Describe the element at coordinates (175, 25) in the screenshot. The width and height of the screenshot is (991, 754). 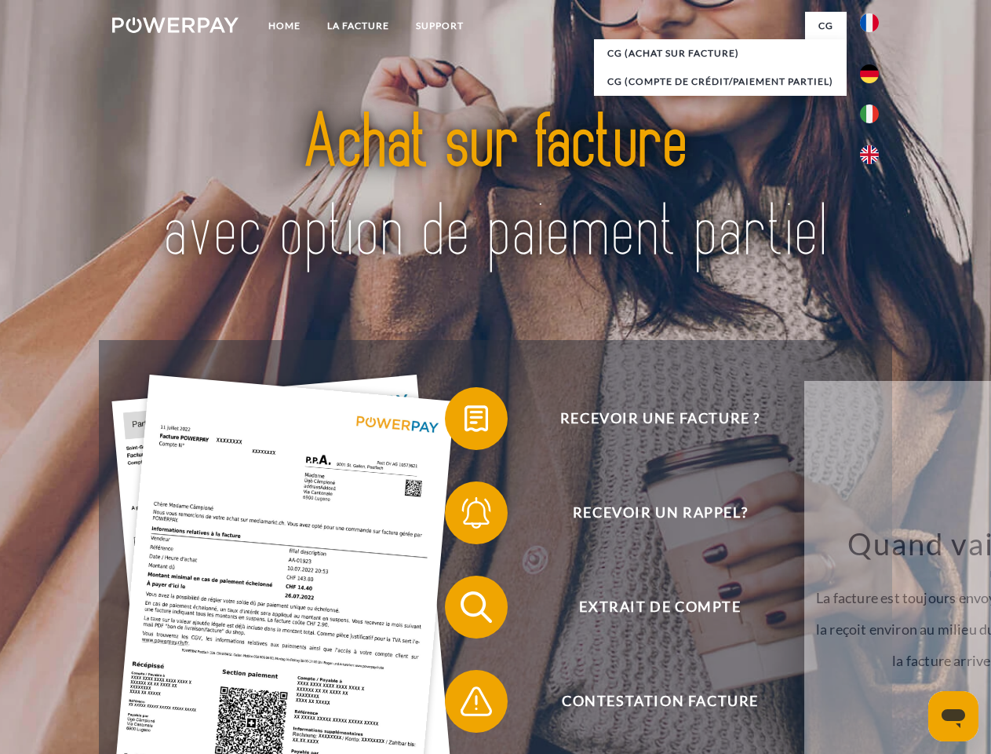
I see `img: logo-powerpay-white.svg` at that location.